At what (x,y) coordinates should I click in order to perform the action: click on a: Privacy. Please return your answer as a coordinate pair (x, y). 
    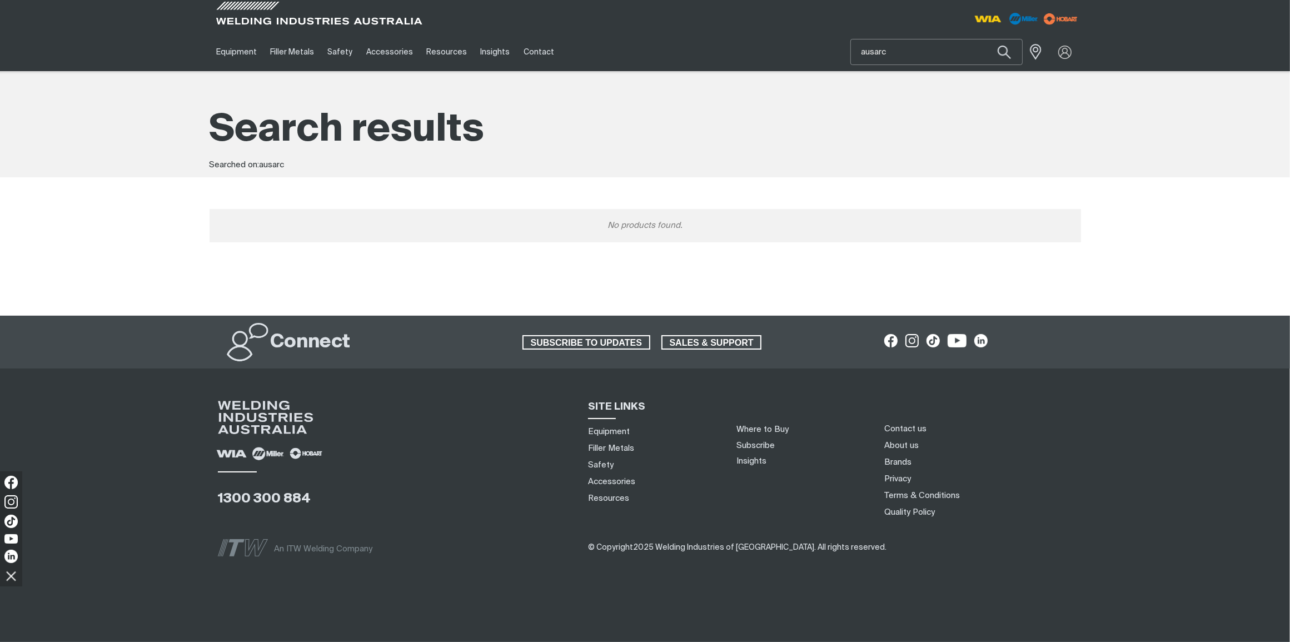
    Looking at the image, I should click on (897, 478).